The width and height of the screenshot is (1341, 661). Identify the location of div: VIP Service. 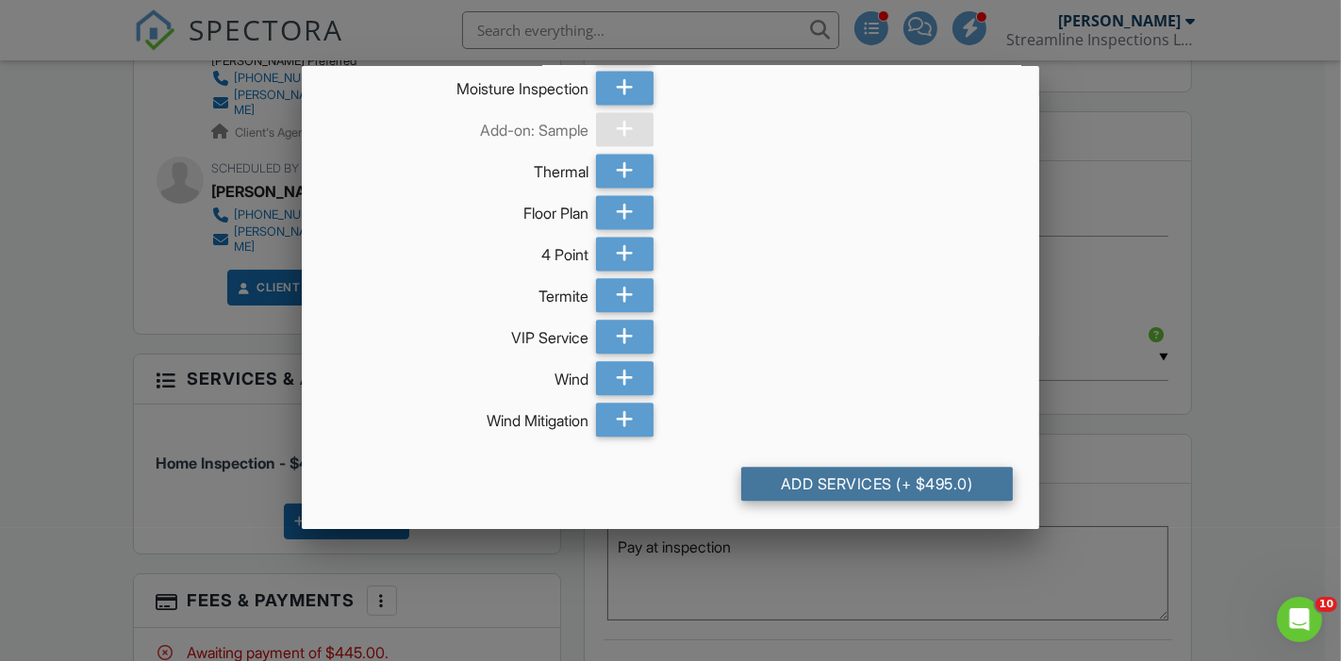
(458, 334).